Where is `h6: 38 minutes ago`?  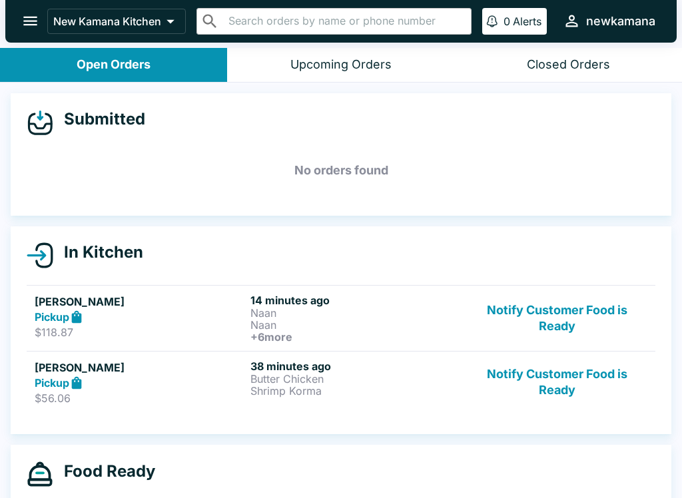 h6: 38 minutes ago is located at coordinates (356, 366).